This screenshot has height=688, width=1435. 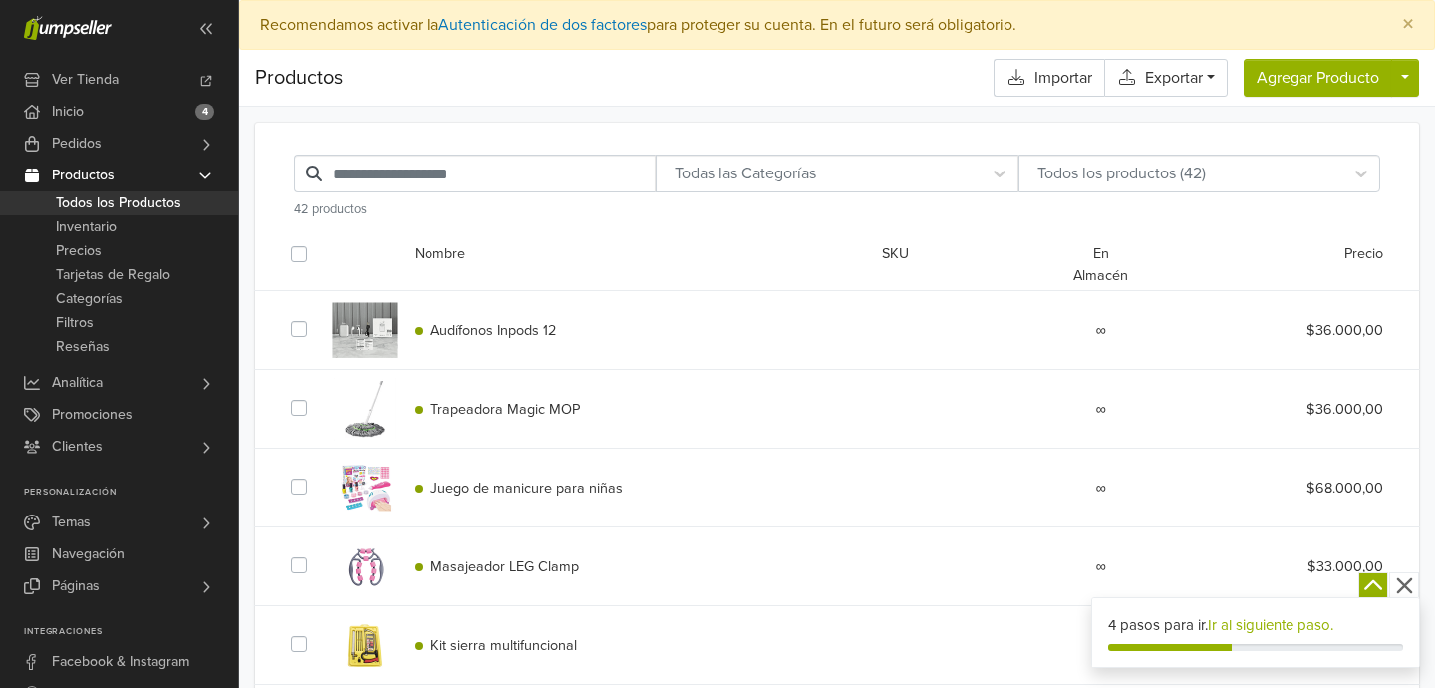 What do you see at coordinates (493, 330) in the screenshot?
I see `span: Audífonos Inpods 12` at bounding box center [493, 330].